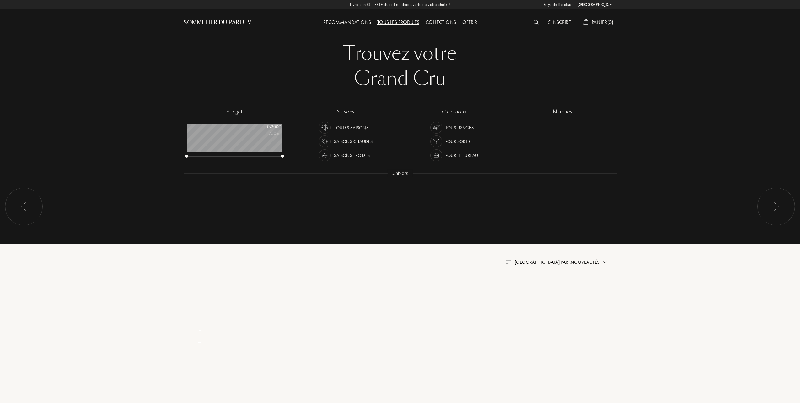 The width and height of the screenshot is (800, 403). I want to click on img: usage_season_average_white.svg, so click(325, 127).